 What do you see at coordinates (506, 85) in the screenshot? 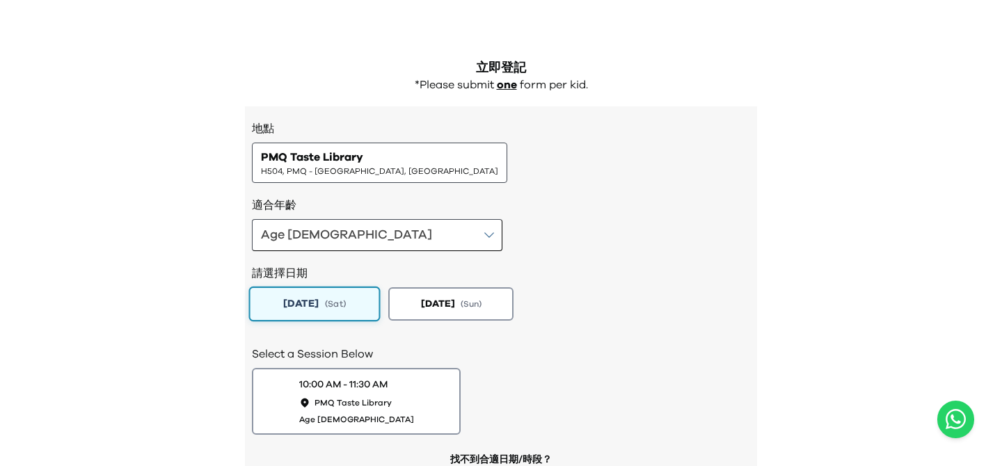
I see `p: one` at bounding box center [506, 85].